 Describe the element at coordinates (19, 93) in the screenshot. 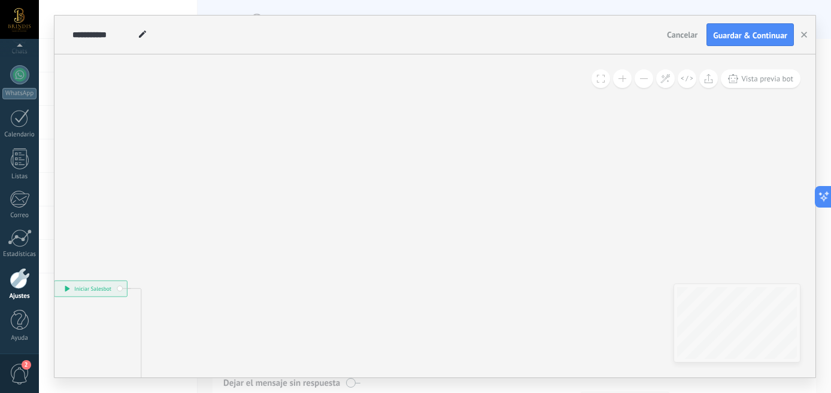

I see `div: WhatsApp` at that location.